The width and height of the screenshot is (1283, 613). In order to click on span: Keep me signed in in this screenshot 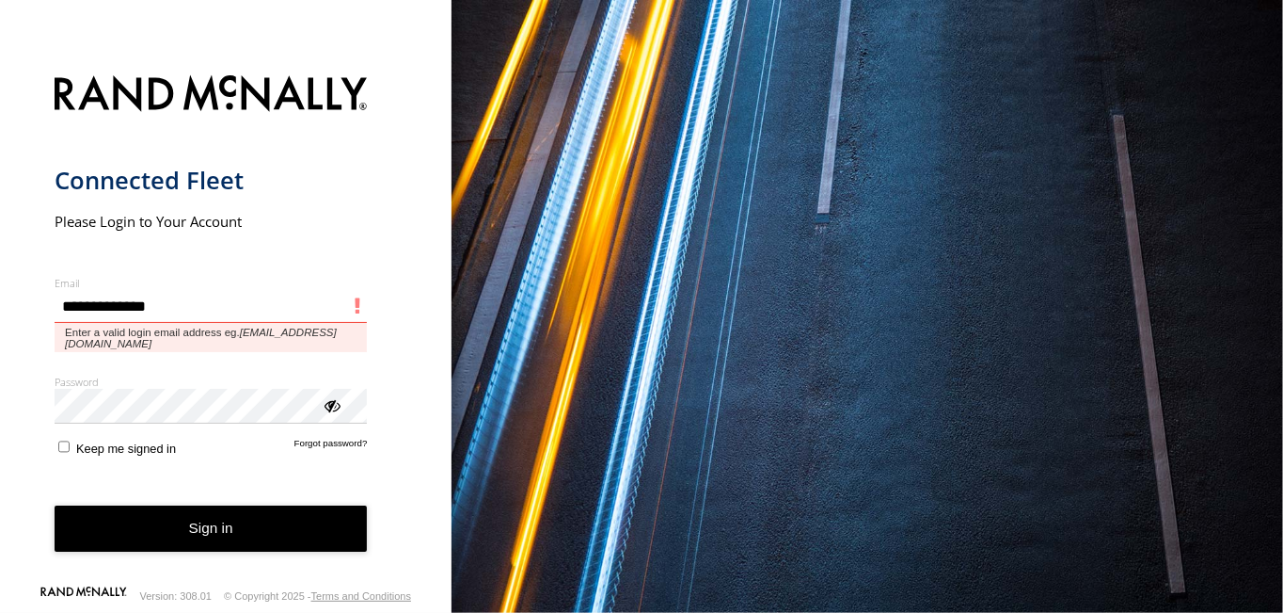, I will do `click(126, 448)`.